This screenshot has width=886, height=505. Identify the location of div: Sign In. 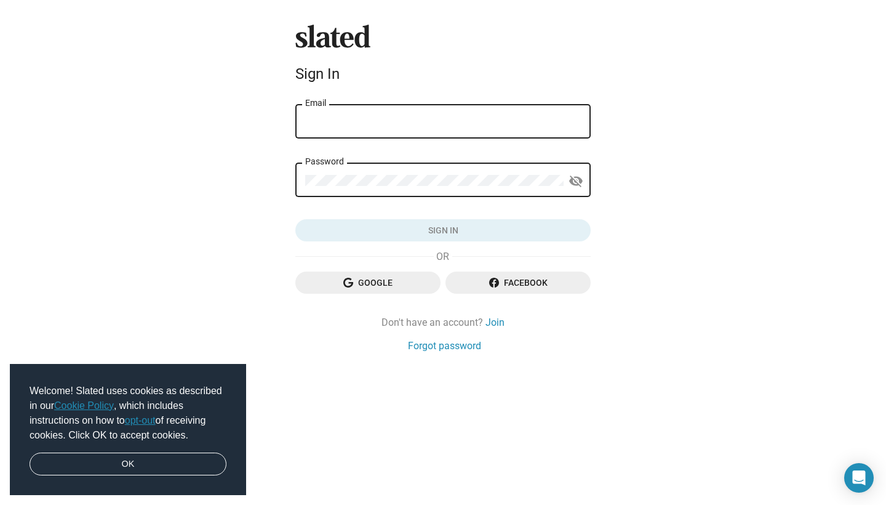
(443, 74).